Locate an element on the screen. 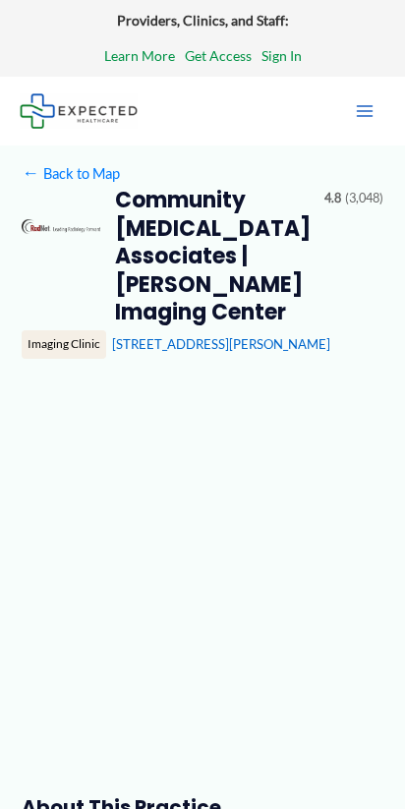  div: Imaging Clinic is located at coordinates (64, 344).